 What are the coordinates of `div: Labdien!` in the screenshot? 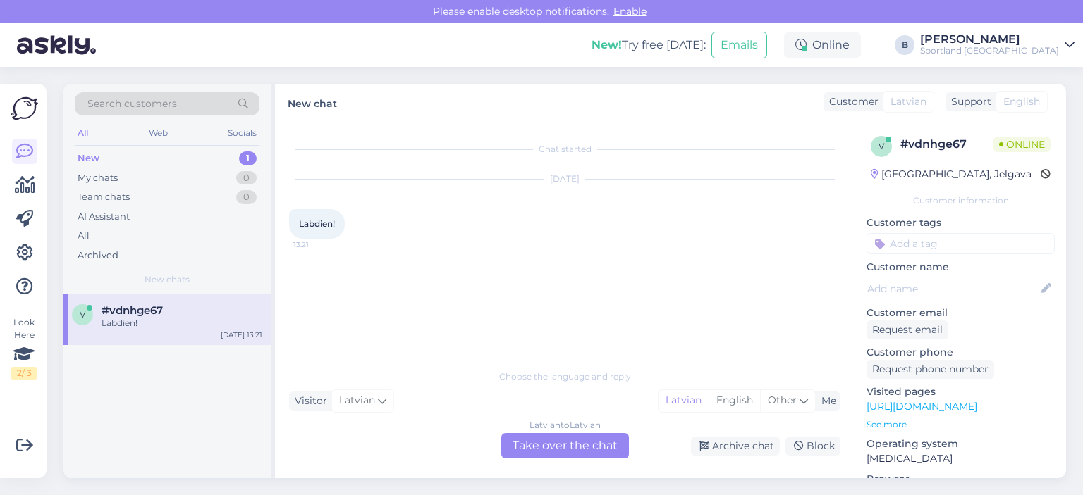 It's located at (182, 323).